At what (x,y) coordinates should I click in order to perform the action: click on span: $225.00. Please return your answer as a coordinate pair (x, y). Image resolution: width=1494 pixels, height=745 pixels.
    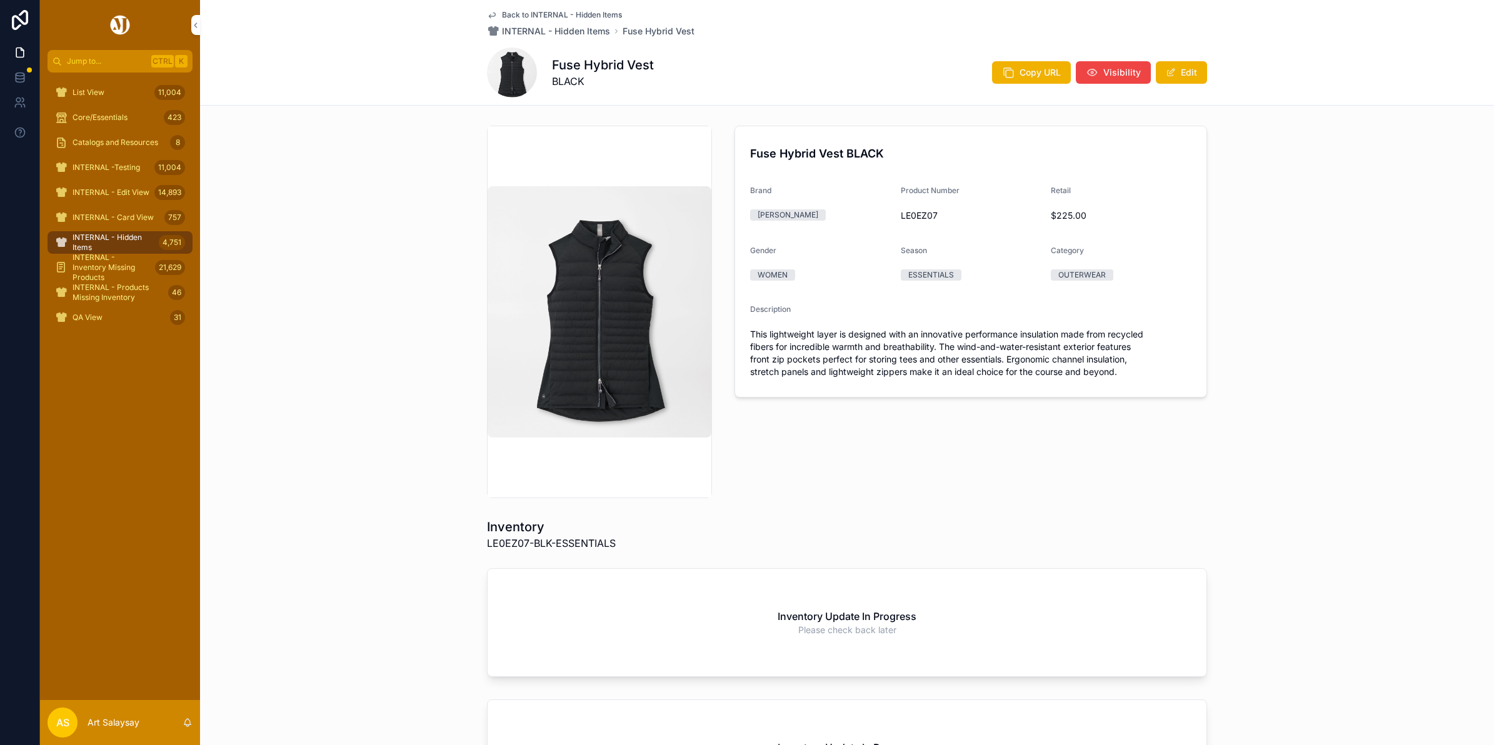
    Looking at the image, I should click on (1121, 216).